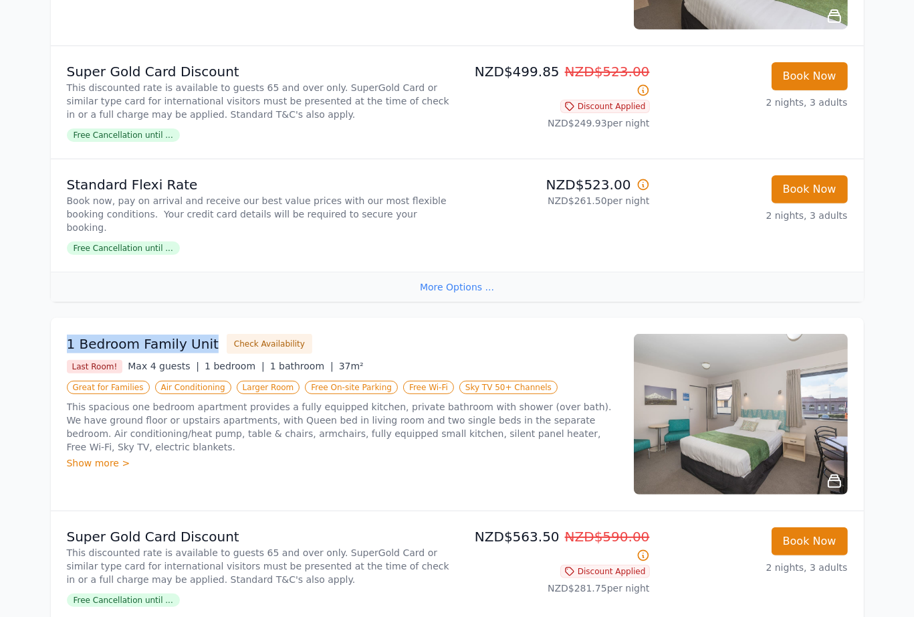 The height and width of the screenshot is (617, 914). What do you see at coordinates (429, 387) in the screenshot?
I see `span: Free Wi-Fi` at bounding box center [429, 387].